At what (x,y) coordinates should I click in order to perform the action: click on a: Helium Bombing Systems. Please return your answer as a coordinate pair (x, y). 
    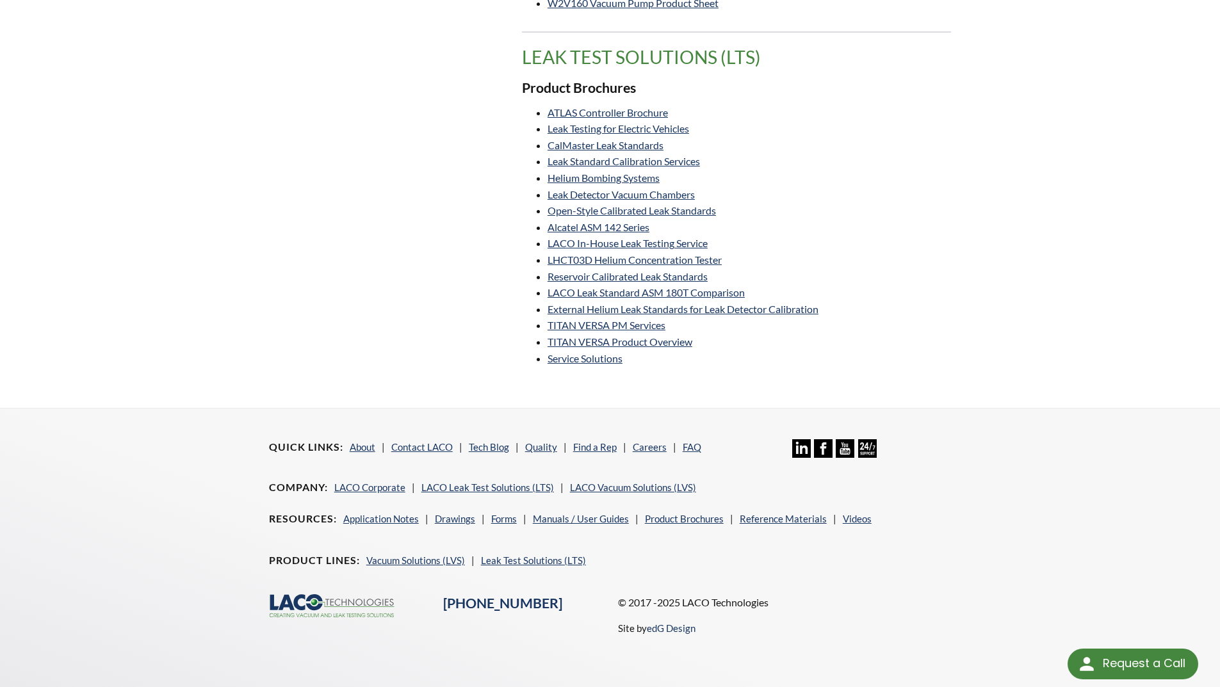
    Looking at the image, I should click on (603, 177).